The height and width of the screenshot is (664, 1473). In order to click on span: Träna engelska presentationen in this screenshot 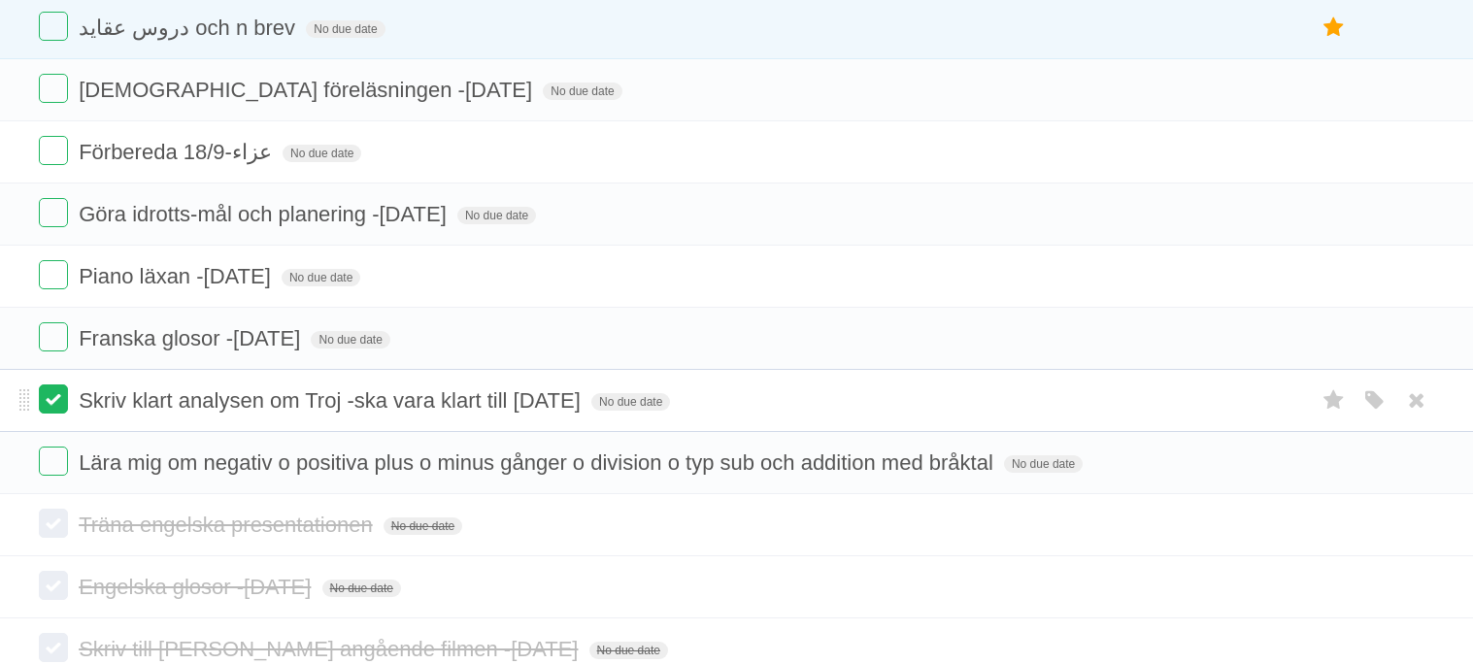, I will do `click(228, 524)`.